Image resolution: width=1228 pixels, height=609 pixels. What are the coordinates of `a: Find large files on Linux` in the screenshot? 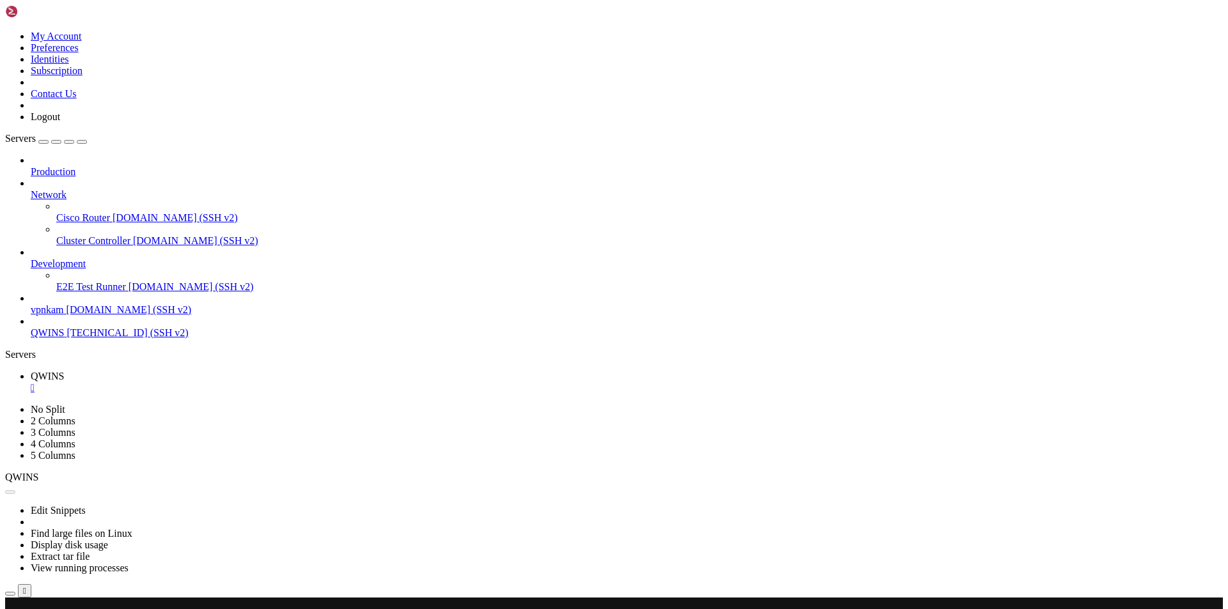 It's located at (81, 533).